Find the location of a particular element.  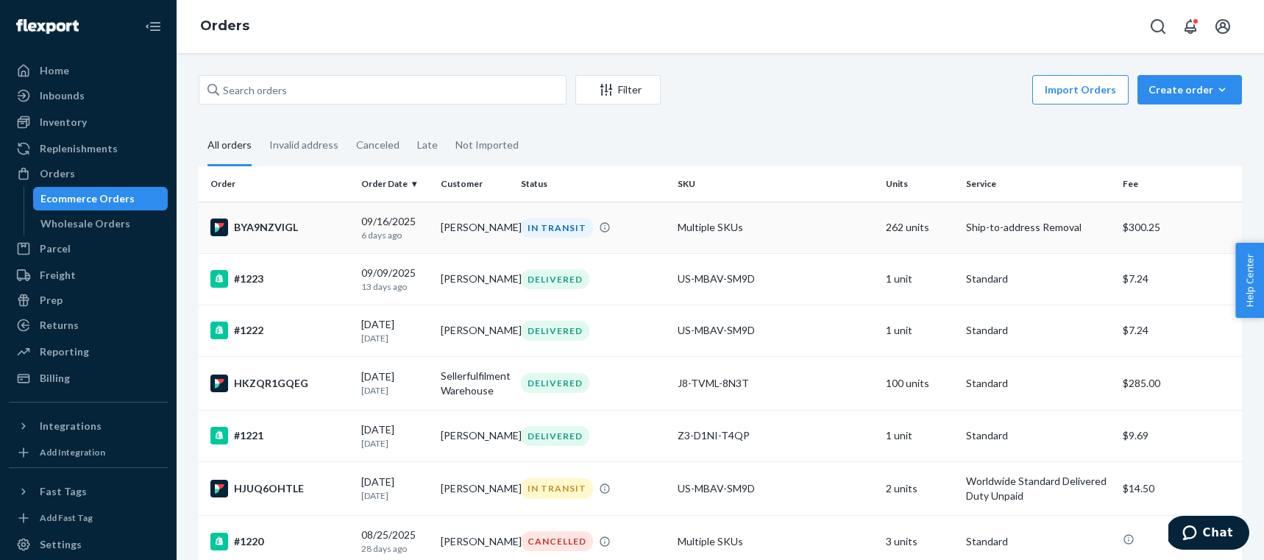

div: Add Integration is located at coordinates (72, 452).